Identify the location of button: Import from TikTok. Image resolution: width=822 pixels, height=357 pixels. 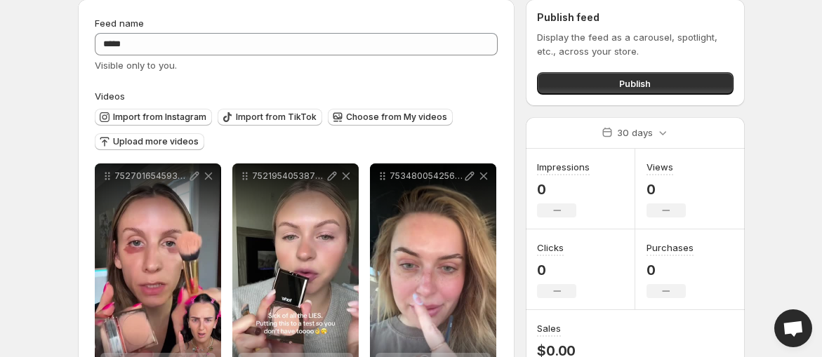
(270, 117).